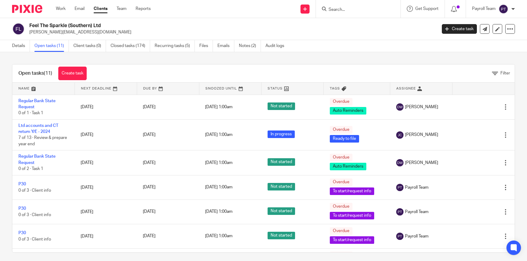  I want to click on span: Snoozed Until, so click(221, 88).